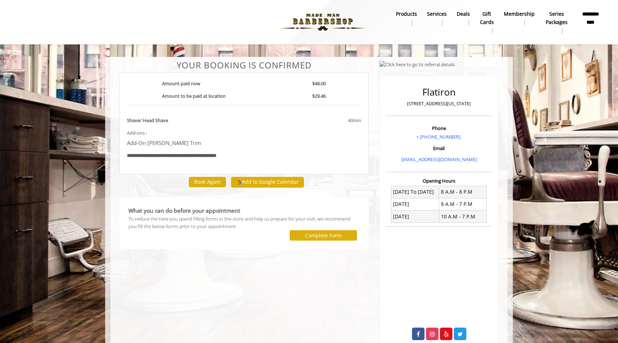 This screenshot has width=618, height=343. I want to click on a: ServicesServices, so click(437, 18).